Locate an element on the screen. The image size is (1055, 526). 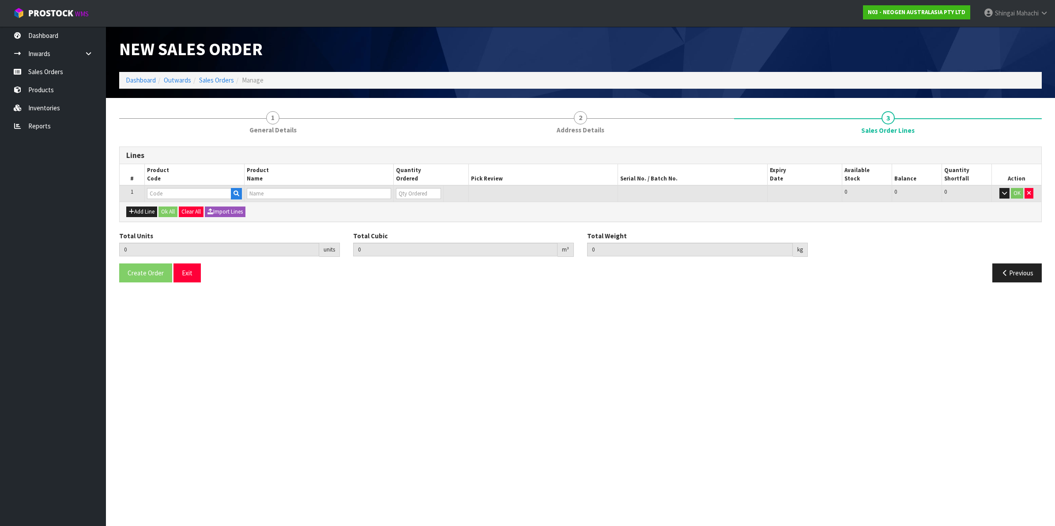
input: Code is located at coordinates (189, 193).